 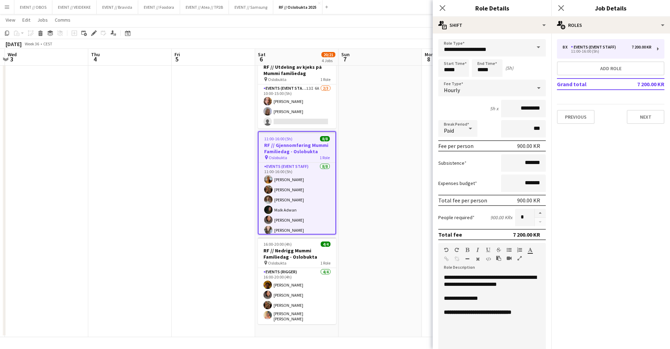 I want to click on span: Thu, so click(x=95, y=54).